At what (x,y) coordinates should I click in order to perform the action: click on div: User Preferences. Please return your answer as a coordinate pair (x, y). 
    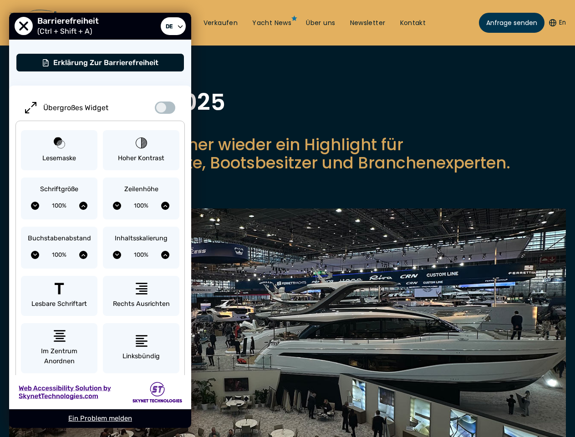
    Looking at the image, I should click on (100, 220).